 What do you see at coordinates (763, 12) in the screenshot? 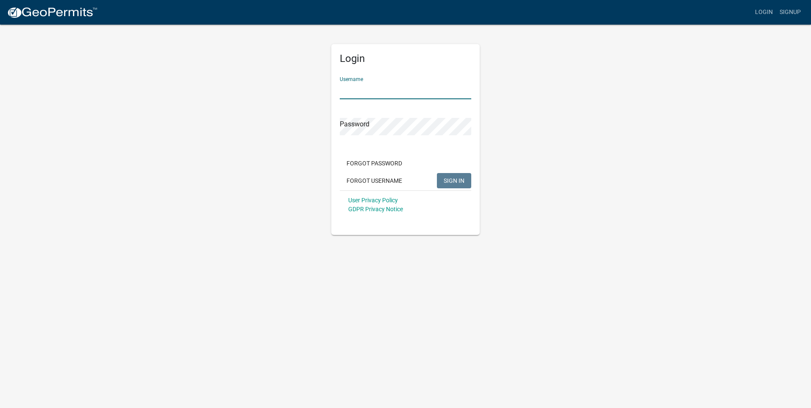
I see `a: Login` at bounding box center [763, 12].